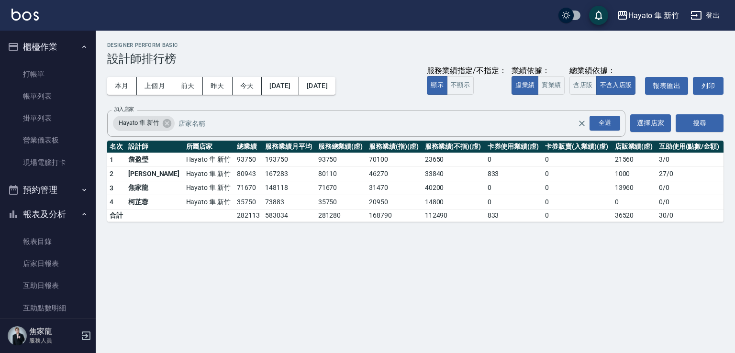  I want to click on td: 833, so click(514, 174).